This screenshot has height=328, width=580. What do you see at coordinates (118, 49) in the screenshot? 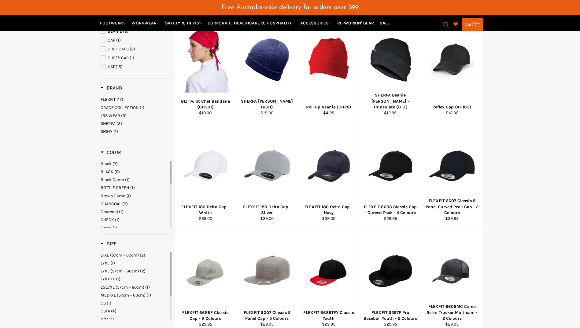
I see `span: CHEF CAPS` at bounding box center [118, 49].